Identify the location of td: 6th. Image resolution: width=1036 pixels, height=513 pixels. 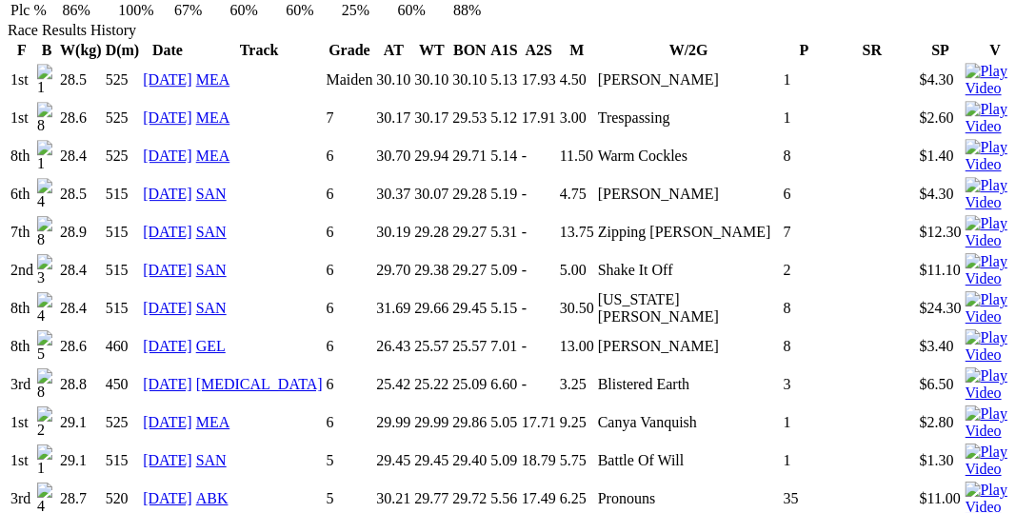
(22, 194).